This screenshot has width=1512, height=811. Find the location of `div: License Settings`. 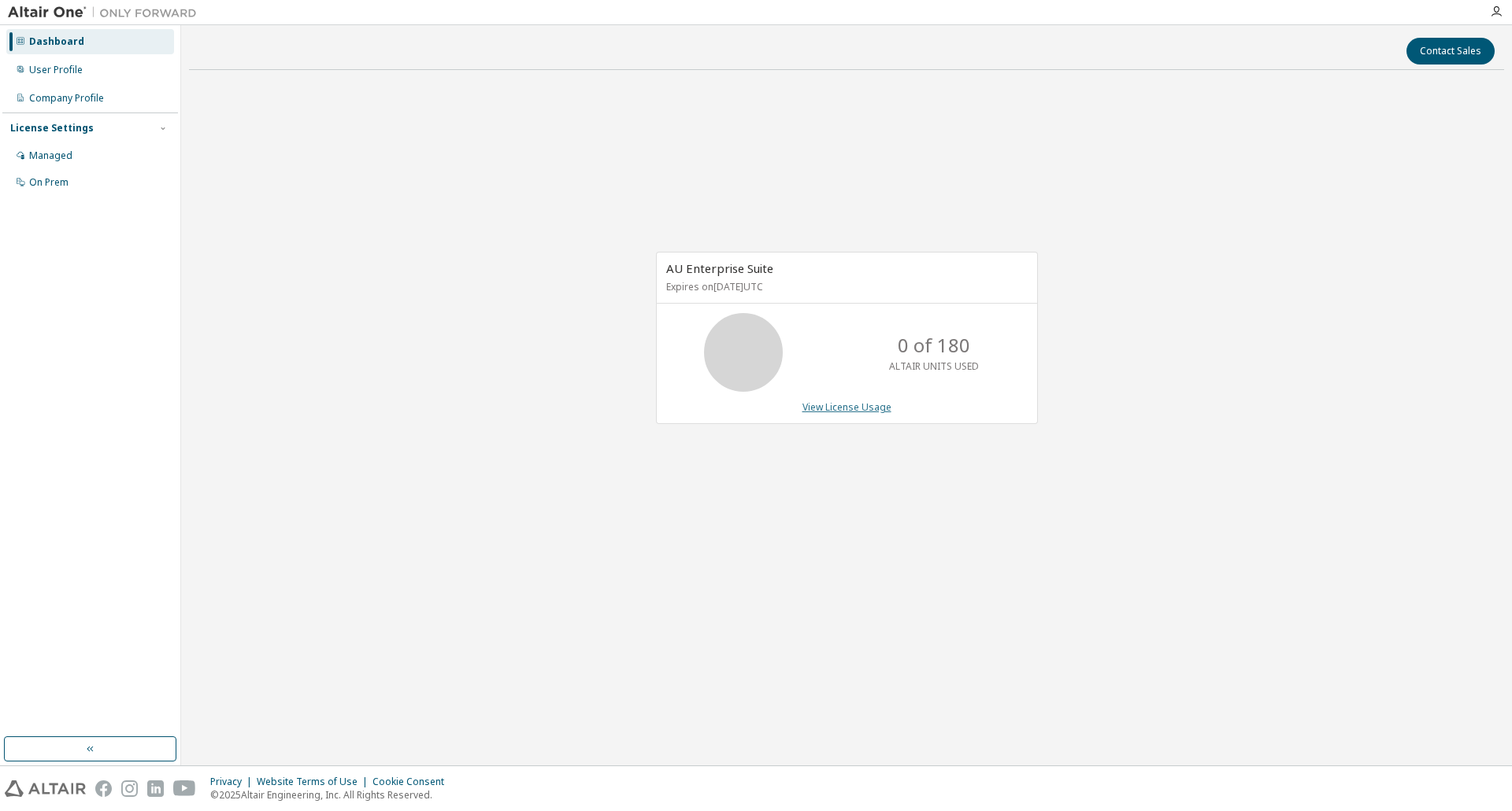

div: License Settings is located at coordinates (52, 128).